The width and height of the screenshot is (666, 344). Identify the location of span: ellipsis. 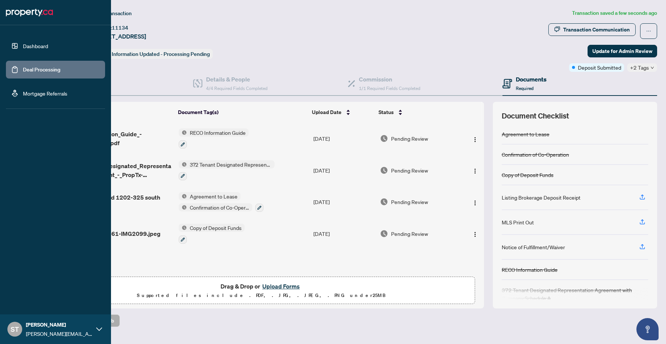
(648, 31).